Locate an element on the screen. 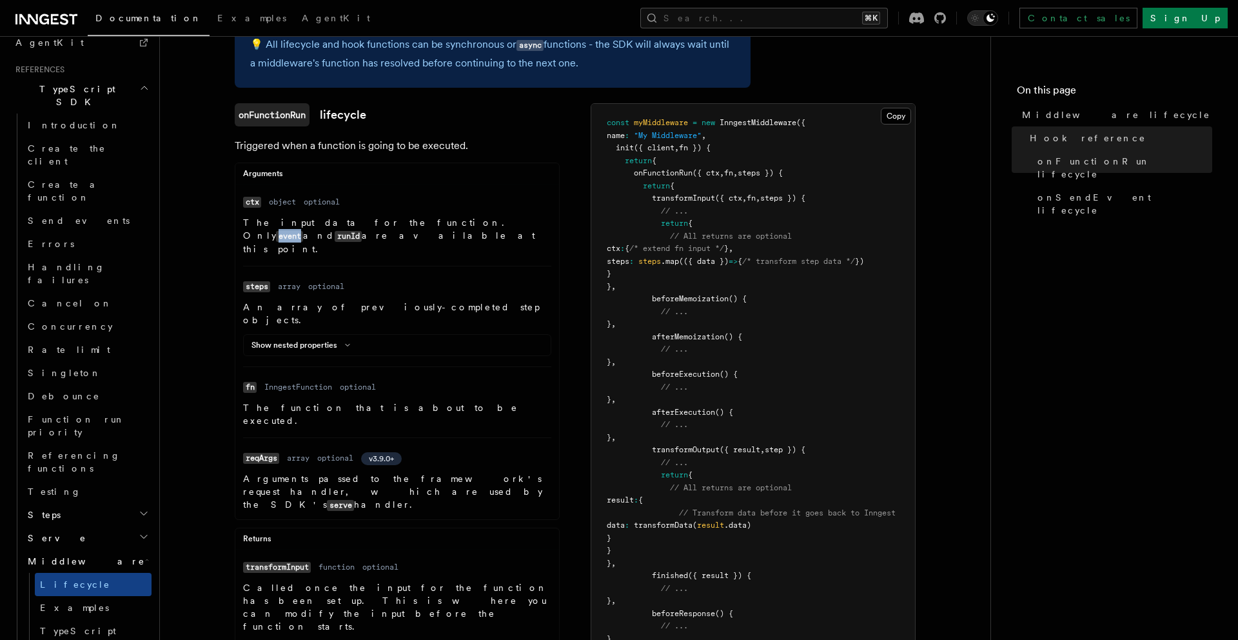  dd: optional is located at coordinates (335, 458).